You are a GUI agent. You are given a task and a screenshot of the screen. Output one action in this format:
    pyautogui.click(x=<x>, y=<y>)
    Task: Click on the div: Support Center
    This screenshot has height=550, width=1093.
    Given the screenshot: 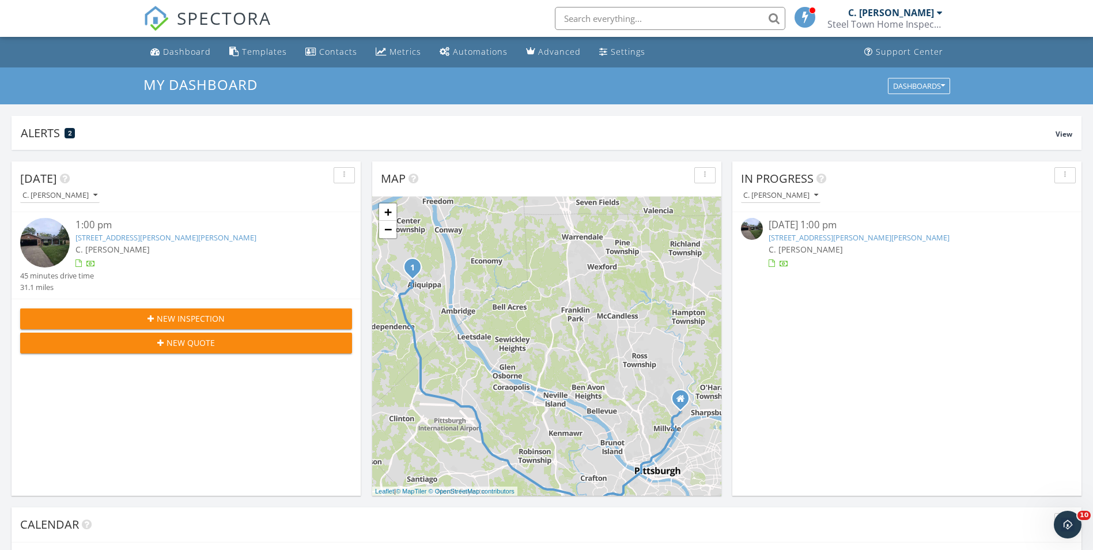 What is the action you would take?
    pyautogui.click(x=909, y=51)
    